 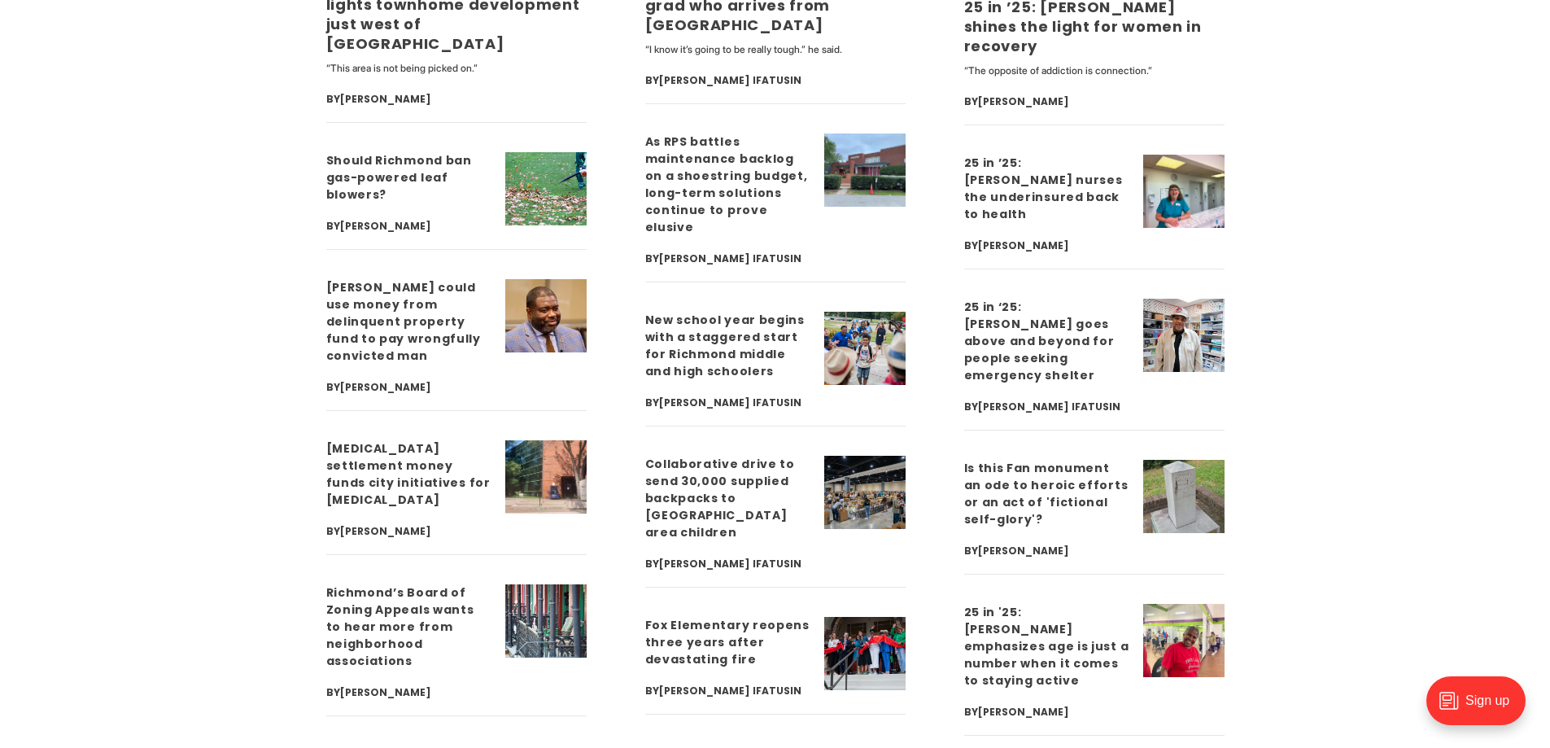 What do you see at coordinates (1184, 496) in the screenshot?
I see `img: Is this Fan monument an ode to heroic efforts or an act of 'fictional self-glory'?` at bounding box center [1184, 496].